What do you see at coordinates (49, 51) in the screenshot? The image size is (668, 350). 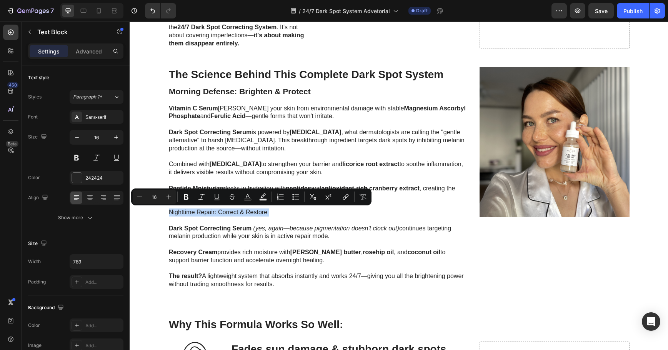 I see `p: Settings` at bounding box center [49, 51].